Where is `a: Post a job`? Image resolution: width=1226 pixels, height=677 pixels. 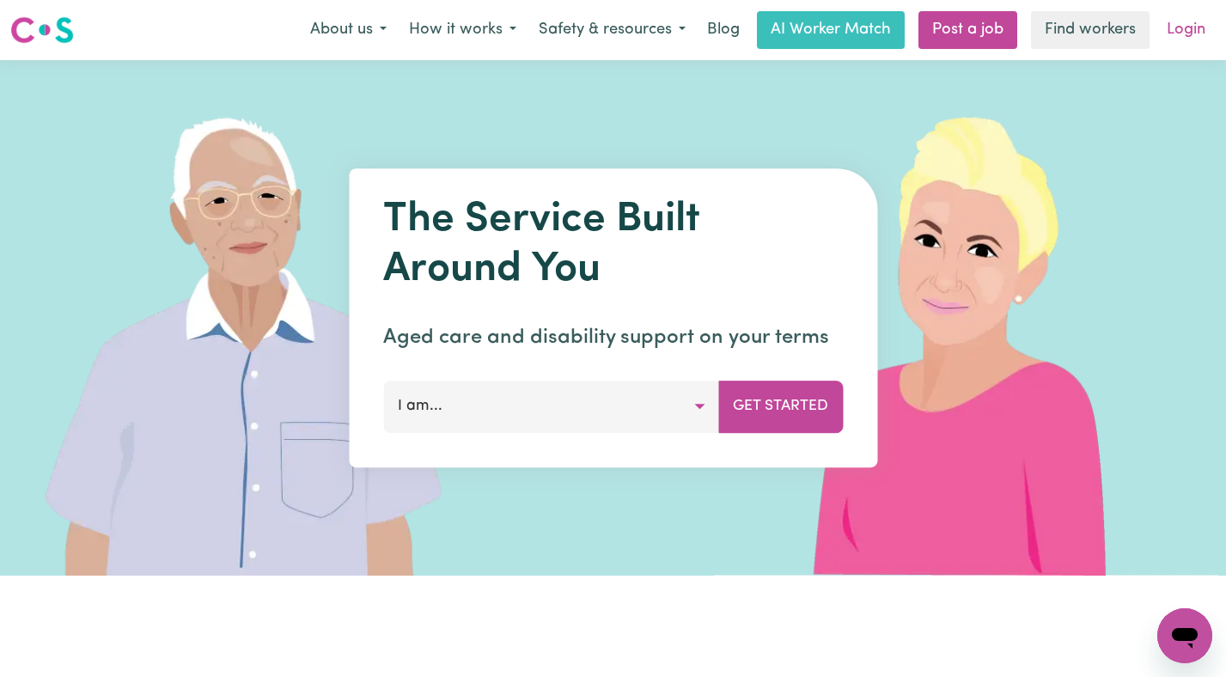 a: Post a job is located at coordinates (967, 30).